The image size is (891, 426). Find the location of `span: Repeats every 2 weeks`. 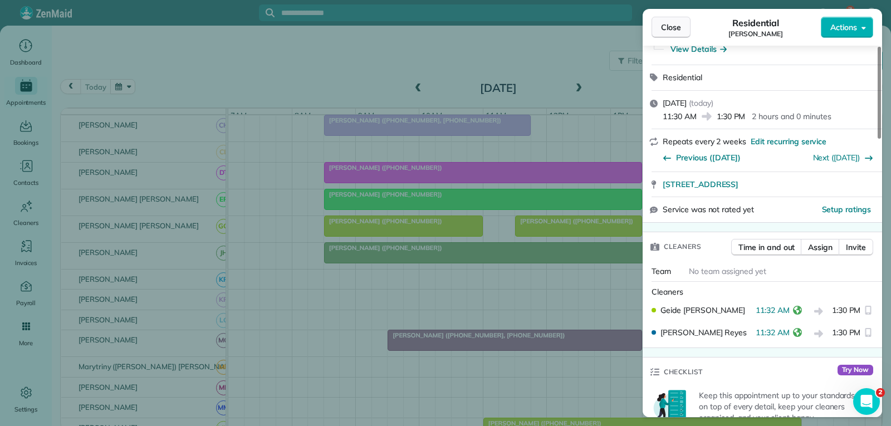

span: Repeats every 2 weeks is located at coordinates (704, 141).